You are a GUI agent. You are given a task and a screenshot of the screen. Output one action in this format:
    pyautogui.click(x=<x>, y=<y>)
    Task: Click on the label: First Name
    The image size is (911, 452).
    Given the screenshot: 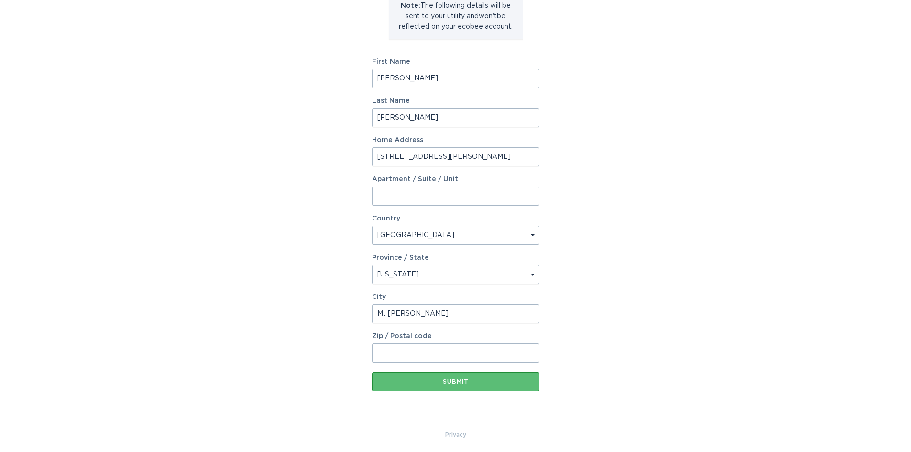 What is the action you would take?
    pyautogui.click(x=456, y=62)
    